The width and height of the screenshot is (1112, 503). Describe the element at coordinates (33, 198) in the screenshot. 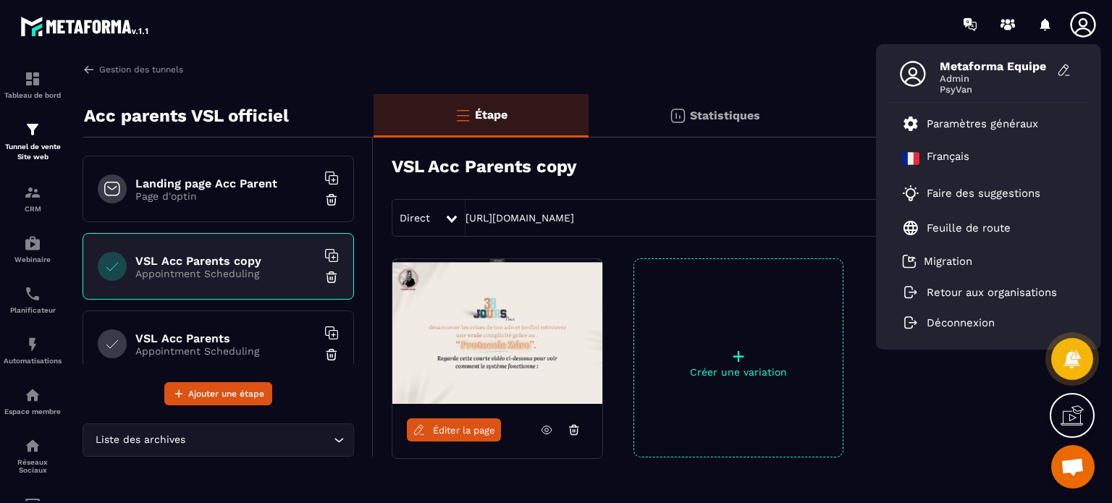

I see `a: formationformationCRM` at that location.